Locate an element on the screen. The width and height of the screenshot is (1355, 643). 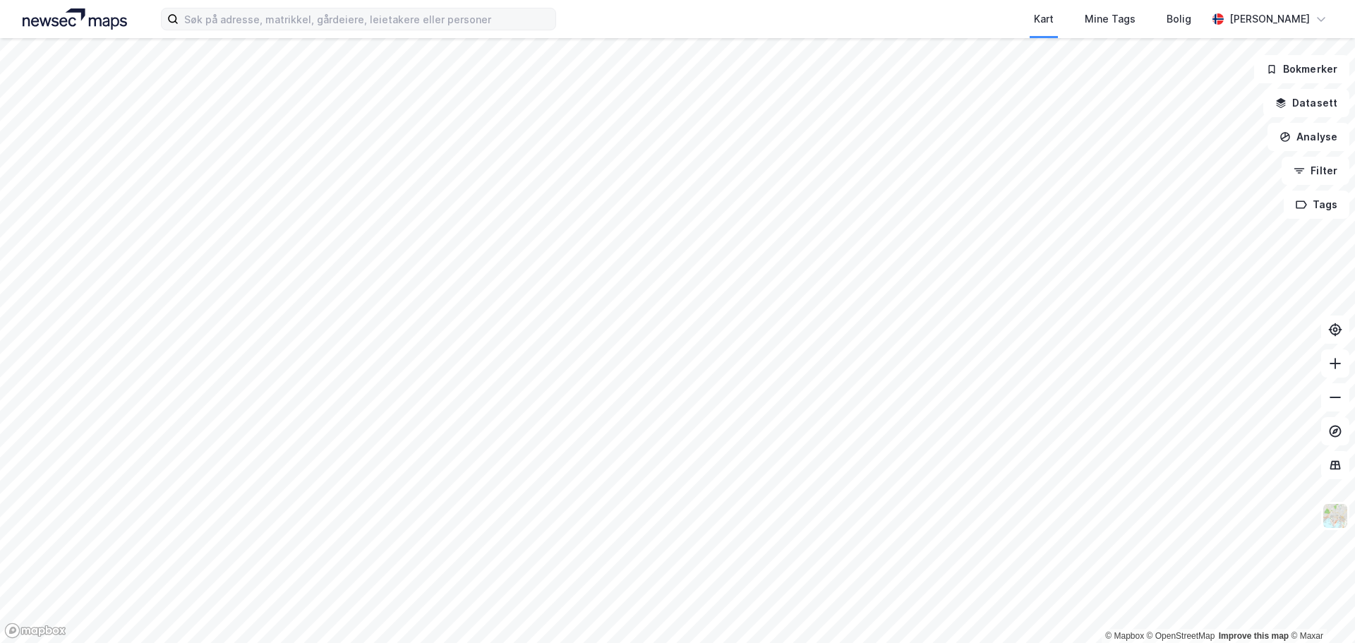
div: Kart is located at coordinates (1044, 19).